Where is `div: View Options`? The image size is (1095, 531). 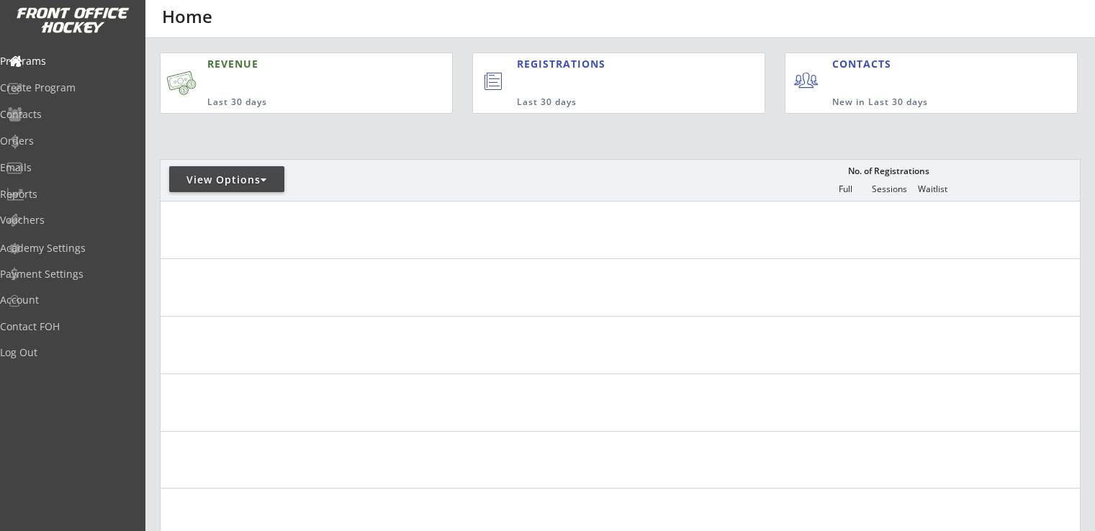 div: View Options is located at coordinates (227, 180).